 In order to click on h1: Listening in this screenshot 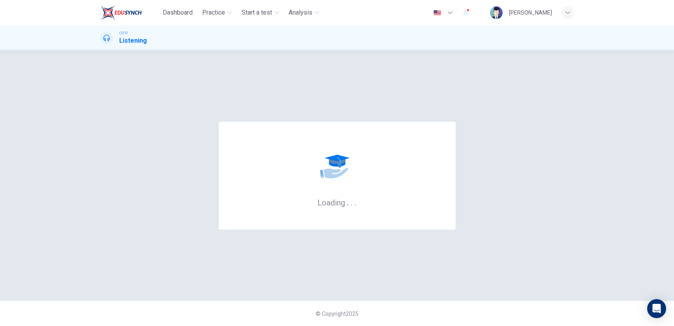, I will do `click(133, 41)`.